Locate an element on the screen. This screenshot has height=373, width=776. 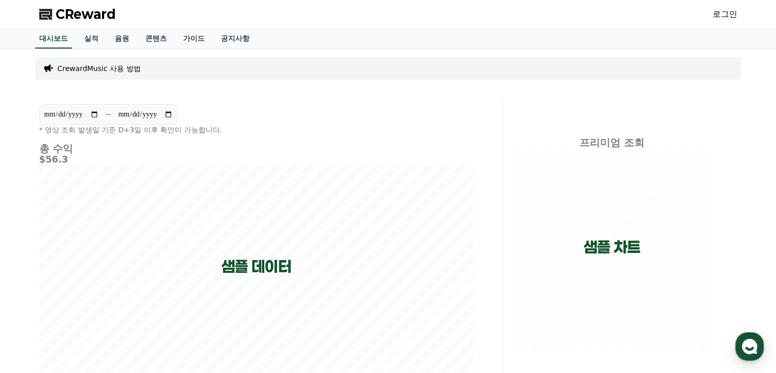
a: CReward is located at coordinates (78, 14).